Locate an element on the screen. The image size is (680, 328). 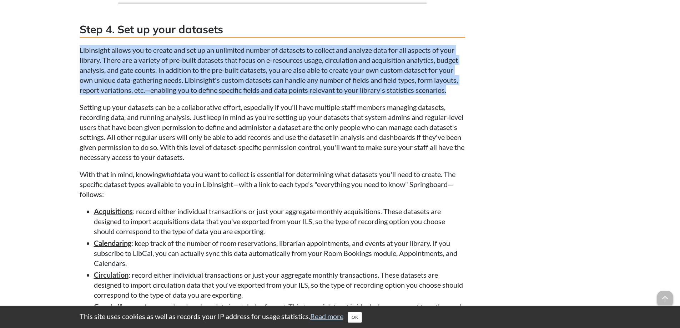
h3: Step 4. Set up your datasets is located at coordinates (272, 30).